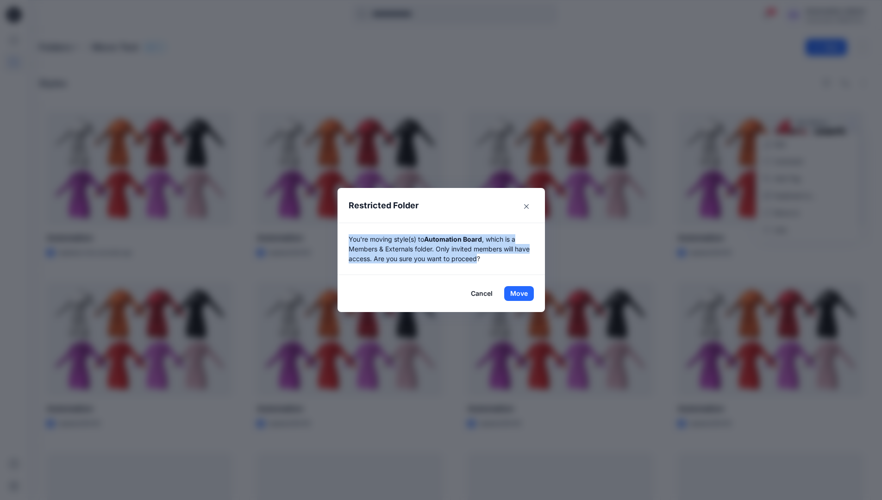  What do you see at coordinates (436, 205) in the screenshot?
I see `header: Restricted Folder` at bounding box center [436, 205].